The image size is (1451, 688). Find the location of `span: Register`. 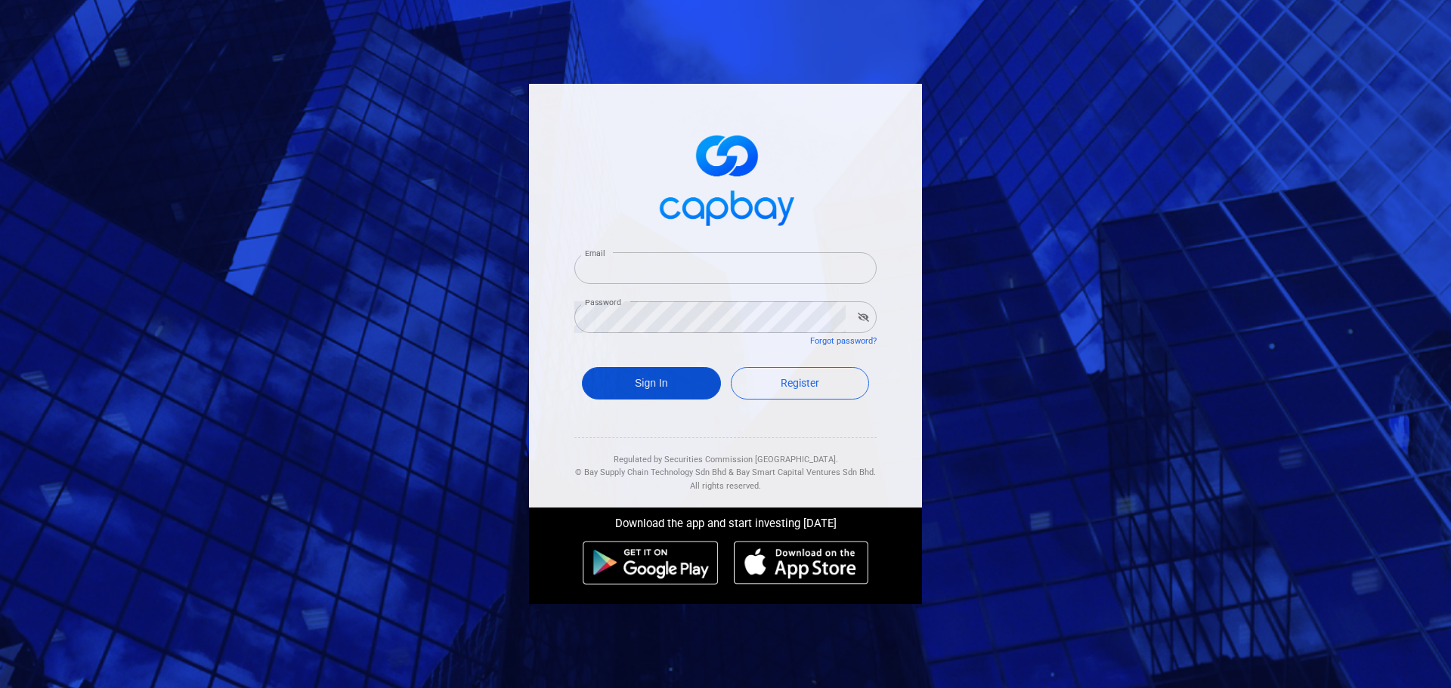

span: Register is located at coordinates (799, 383).